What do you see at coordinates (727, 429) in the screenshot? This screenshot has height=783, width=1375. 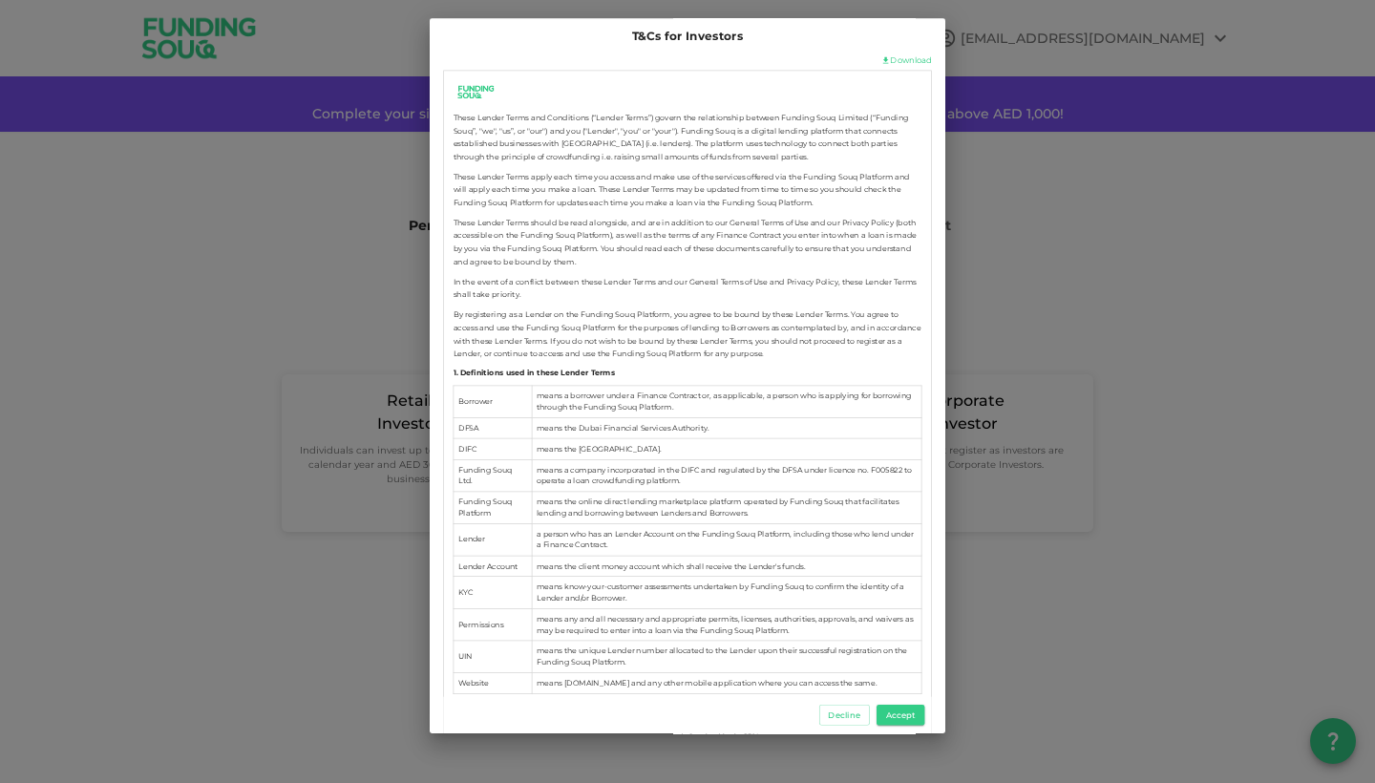 I see `td: means the Dubai Financial Services Authority.` at bounding box center [727, 429].